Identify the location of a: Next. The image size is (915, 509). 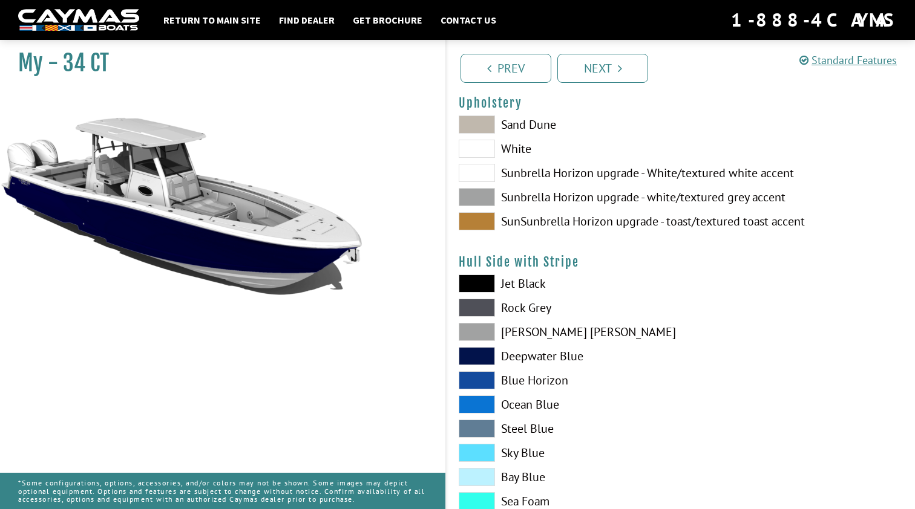
(602, 68).